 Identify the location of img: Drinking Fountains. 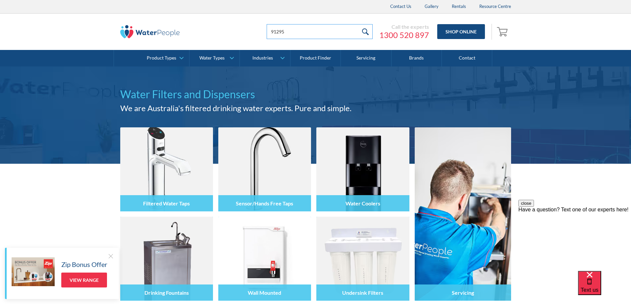
(167, 259).